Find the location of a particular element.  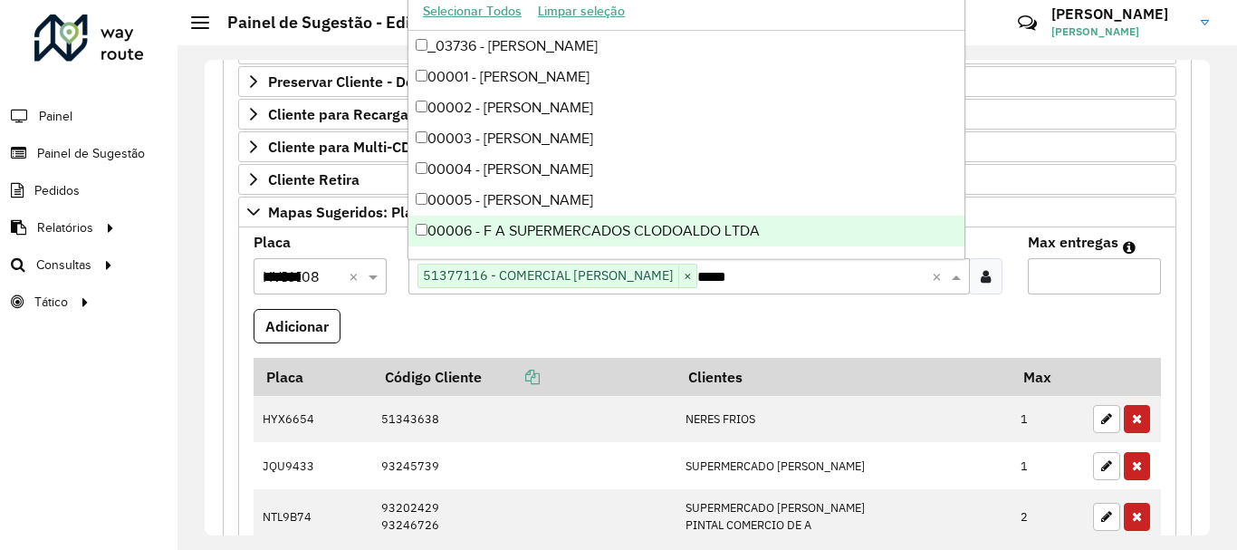

a: Contato Rápido is located at coordinates (1027, 23).